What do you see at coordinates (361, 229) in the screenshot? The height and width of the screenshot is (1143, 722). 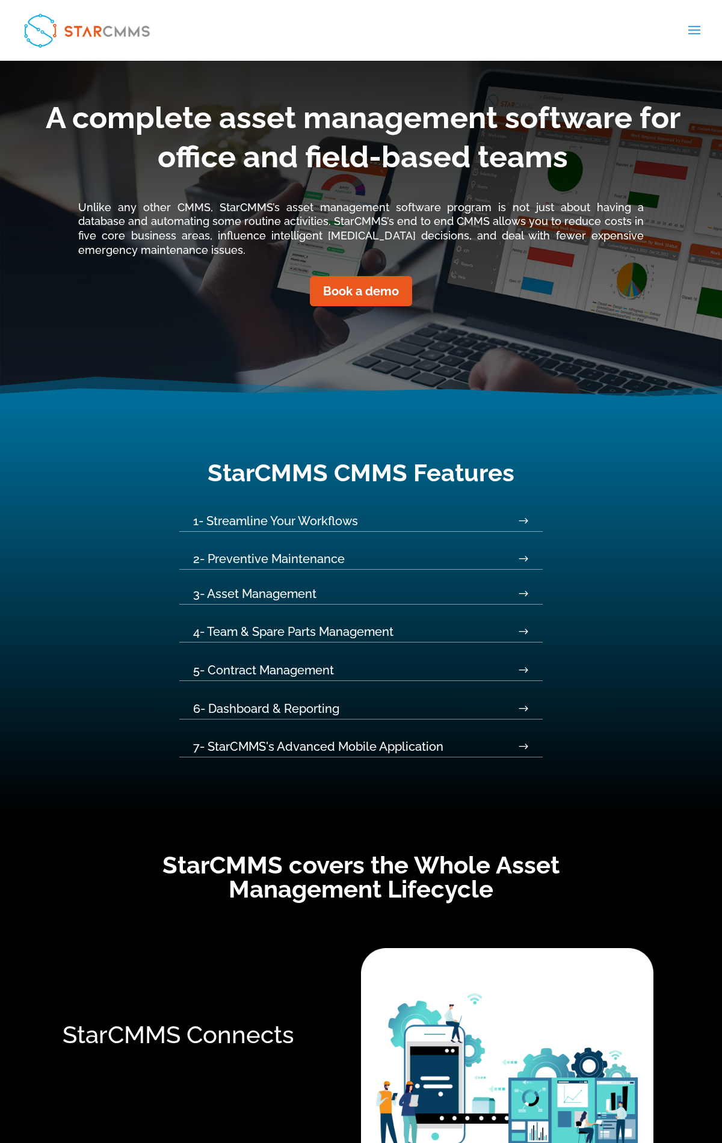 I see `p: Unlike any other CMMS, StarCMMS’s asset management software program is not just about having a da...` at bounding box center [361, 229].